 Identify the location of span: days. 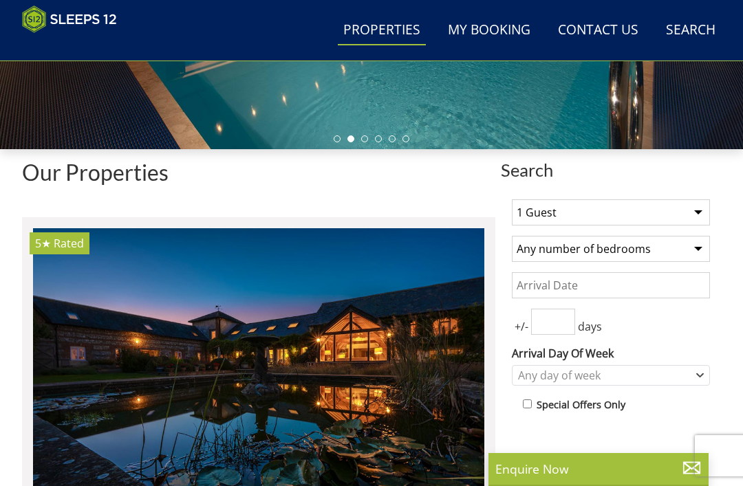
(590, 327).